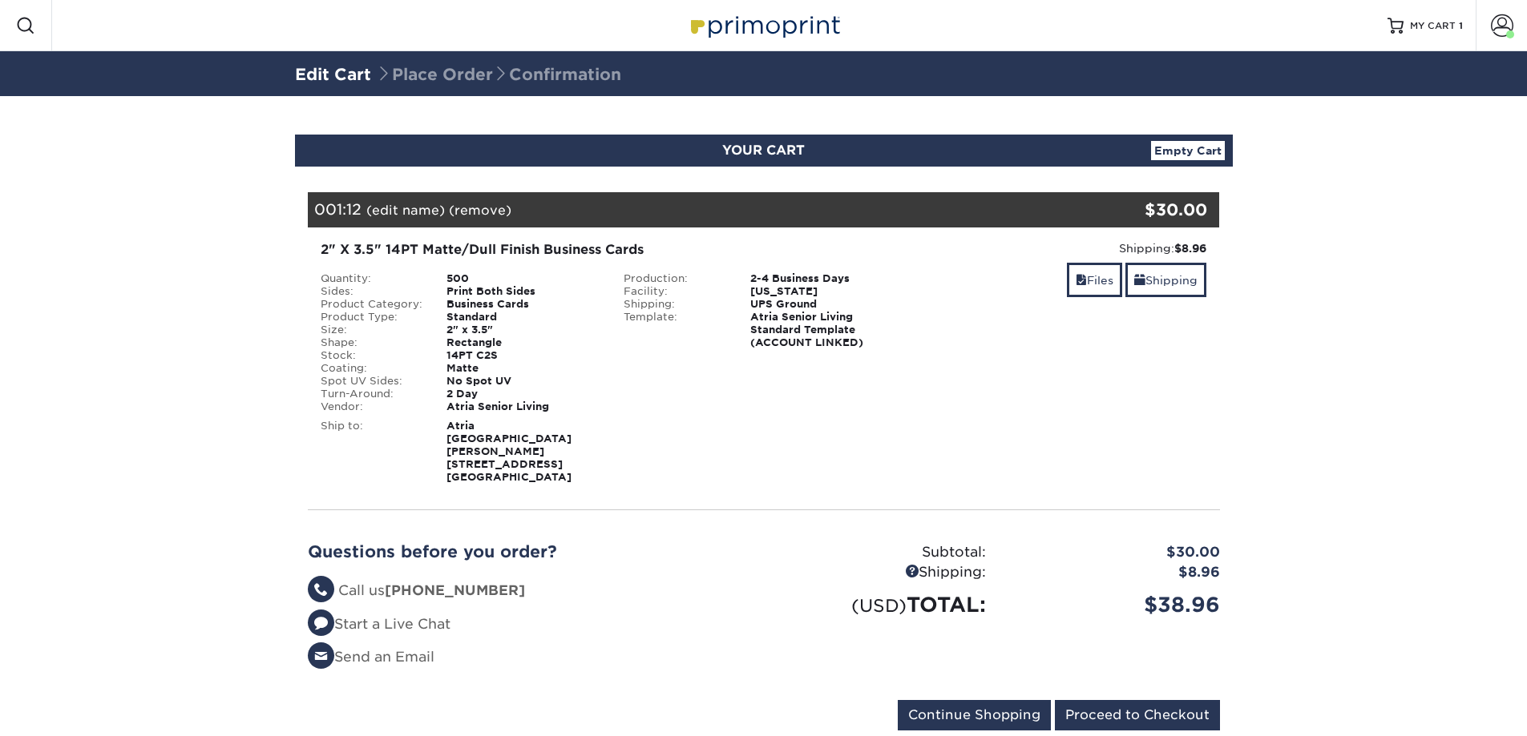 The width and height of the screenshot is (1527, 736). What do you see at coordinates (522, 279) in the screenshot?
I see `div: 500` at bounding box center [522, 279].